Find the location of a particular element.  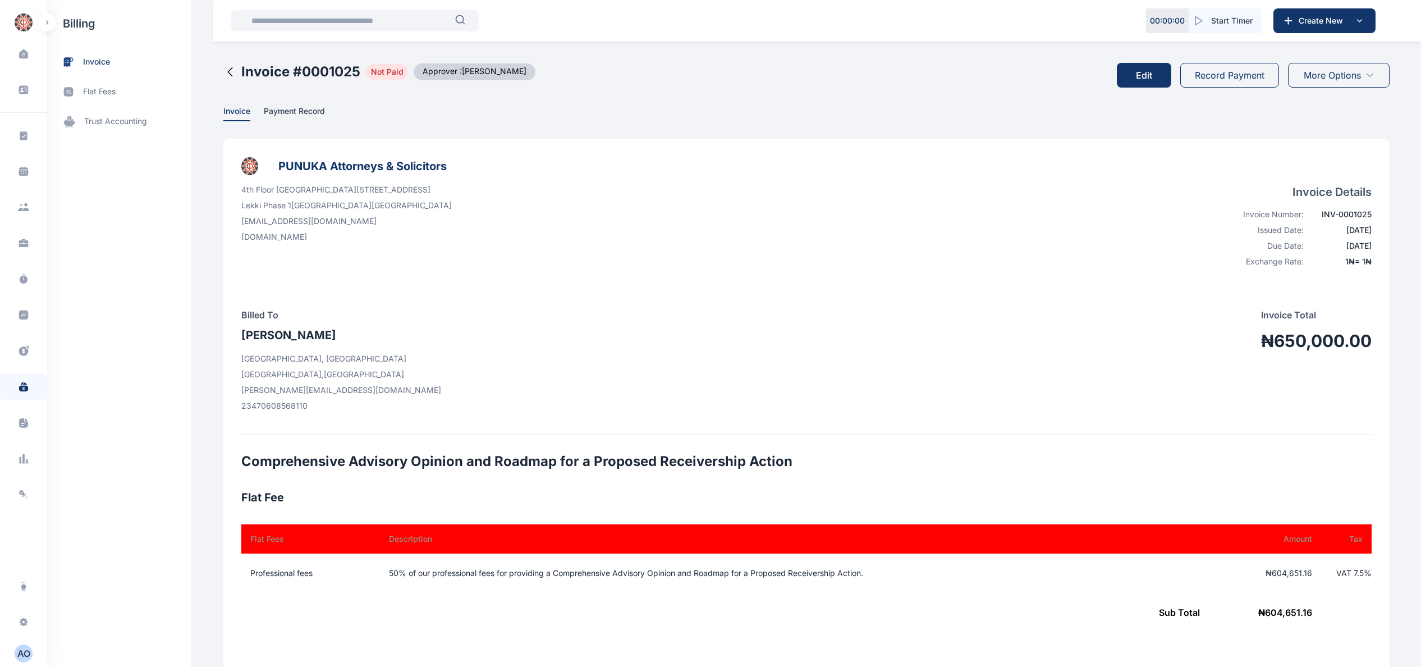

a: trust accounting is located at coordinates (119, 121).